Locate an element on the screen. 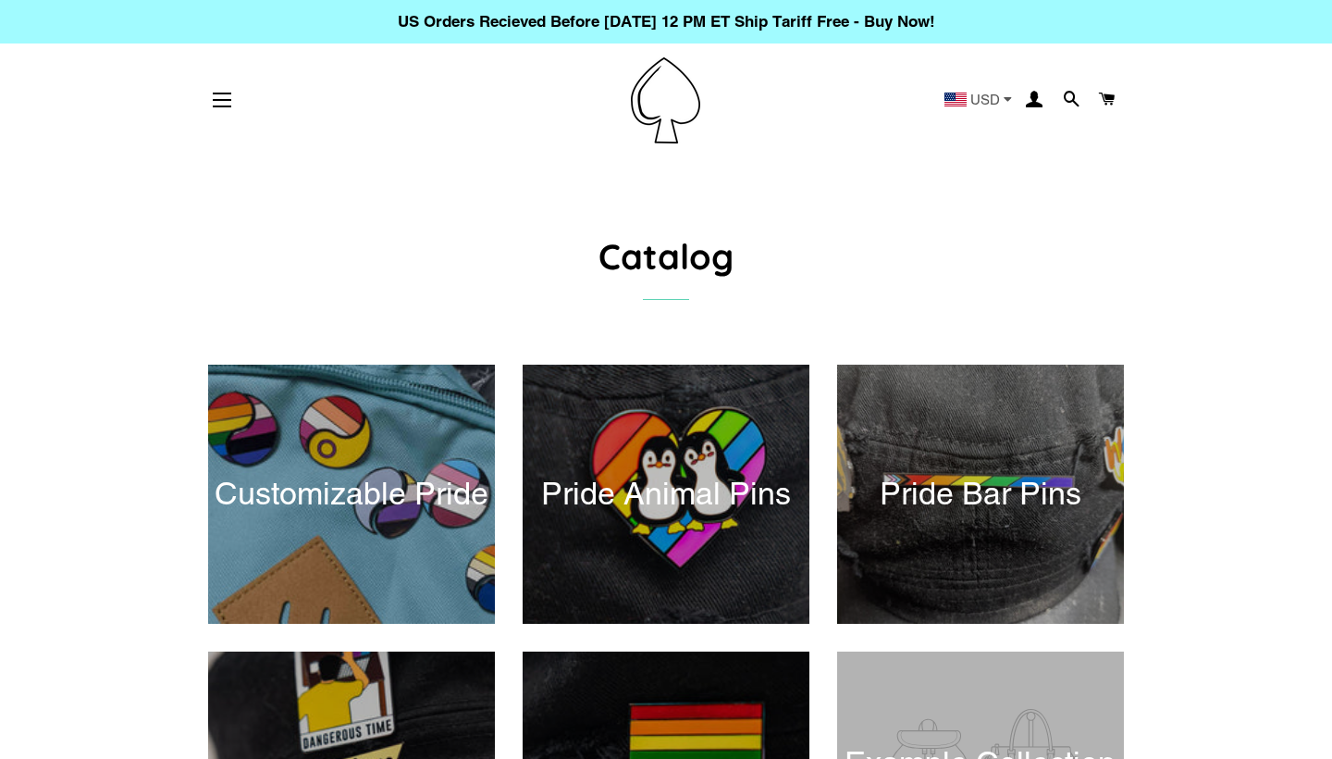 The image size is (1332, 759). a: Pride Bar Pins is located at coordinates (981, 494).